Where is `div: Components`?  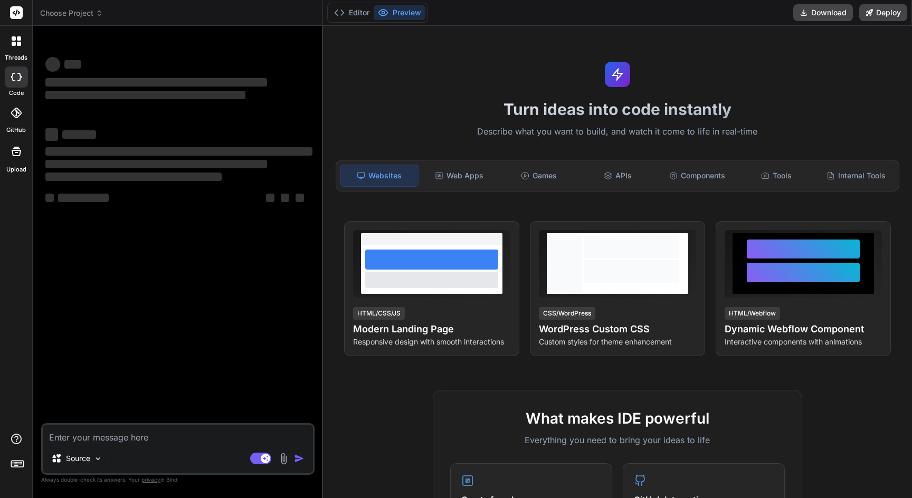
div: Components is located at coordinates (697, 176).